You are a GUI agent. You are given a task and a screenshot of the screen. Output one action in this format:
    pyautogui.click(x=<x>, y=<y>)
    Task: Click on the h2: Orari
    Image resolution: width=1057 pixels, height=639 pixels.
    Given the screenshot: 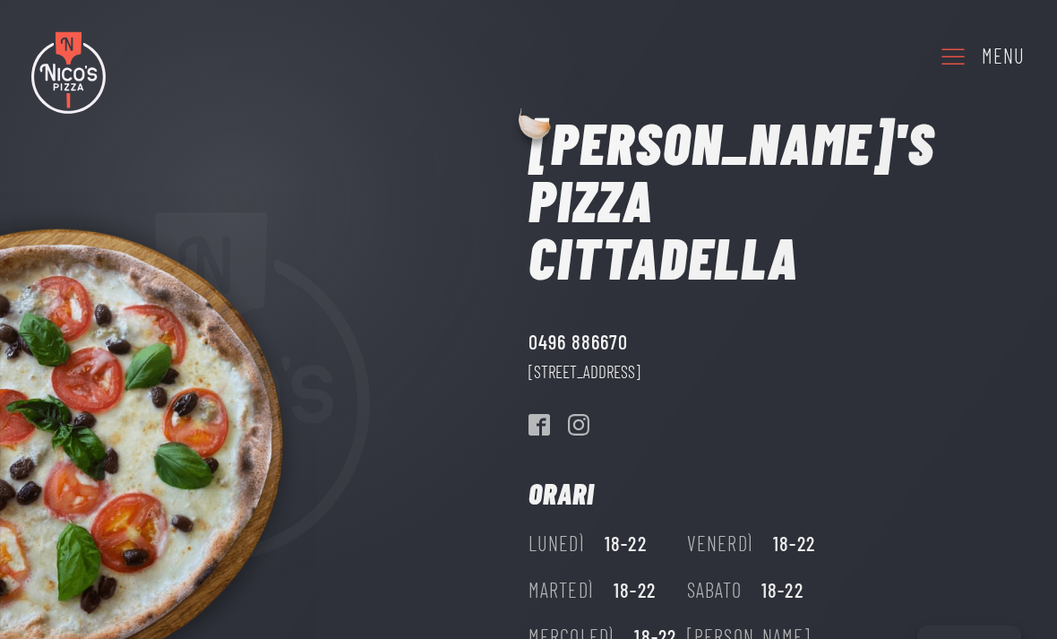 What is the action you would take?
    pyautogui.click(x=561, y=493)
    